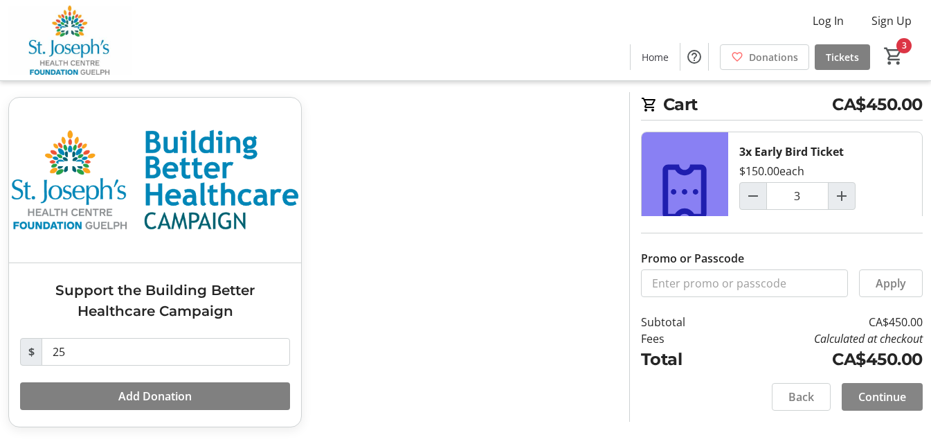 The width and height of the screenshot is (931, 444). What do you see at coordinates (843, 57) in the screenshot?
I see `a: Tickets` at bounding box center [843, 57].